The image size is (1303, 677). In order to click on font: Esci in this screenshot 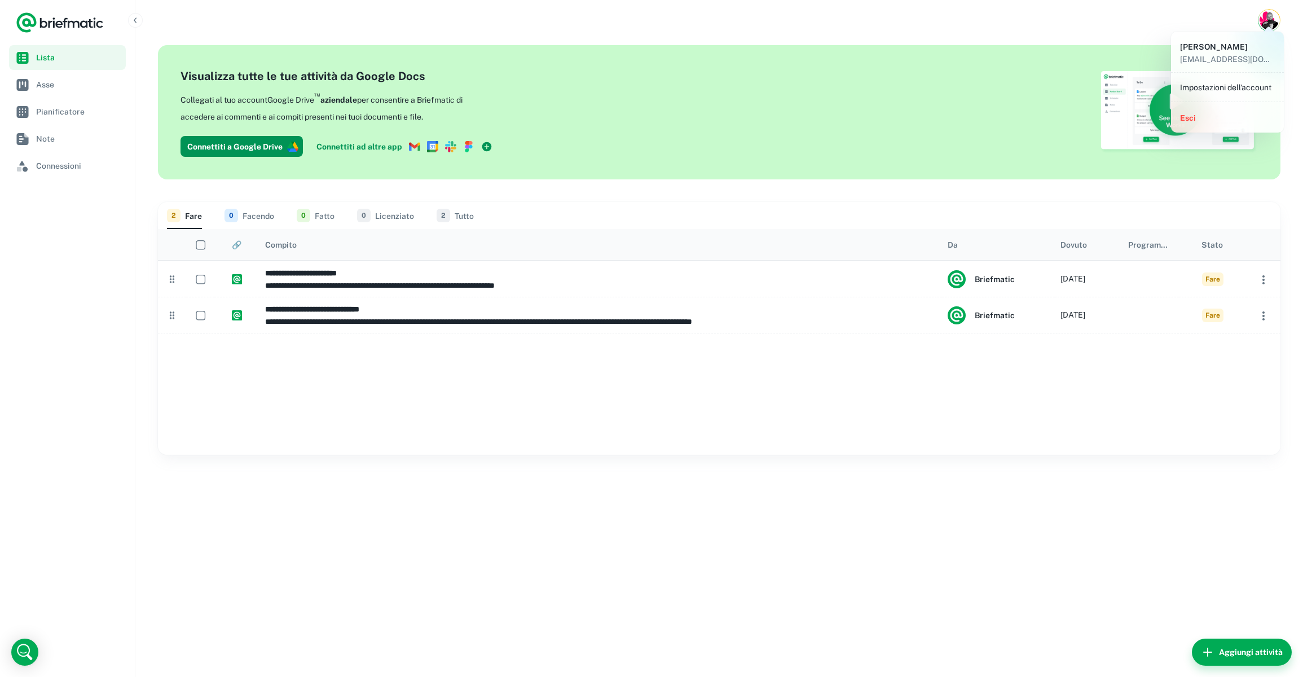, I will do `click(1188, 118)`.